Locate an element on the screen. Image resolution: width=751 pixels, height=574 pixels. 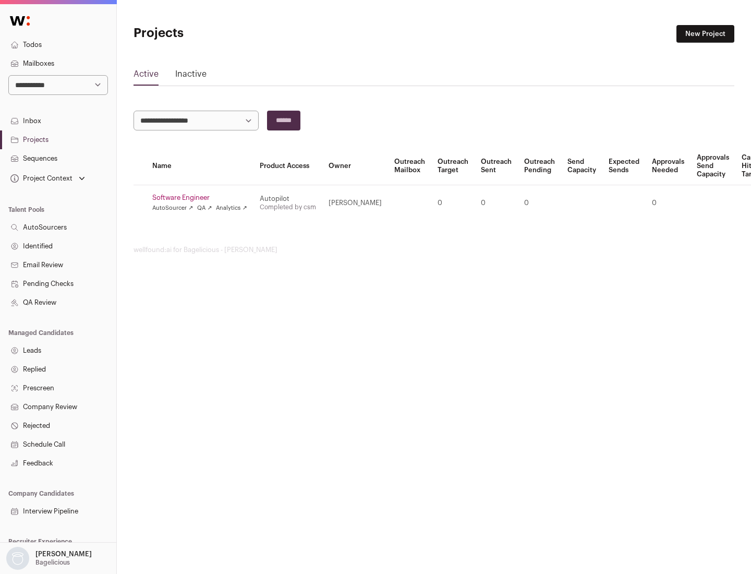
th: Outreach Mailbox is located at coordinates (410, 166).